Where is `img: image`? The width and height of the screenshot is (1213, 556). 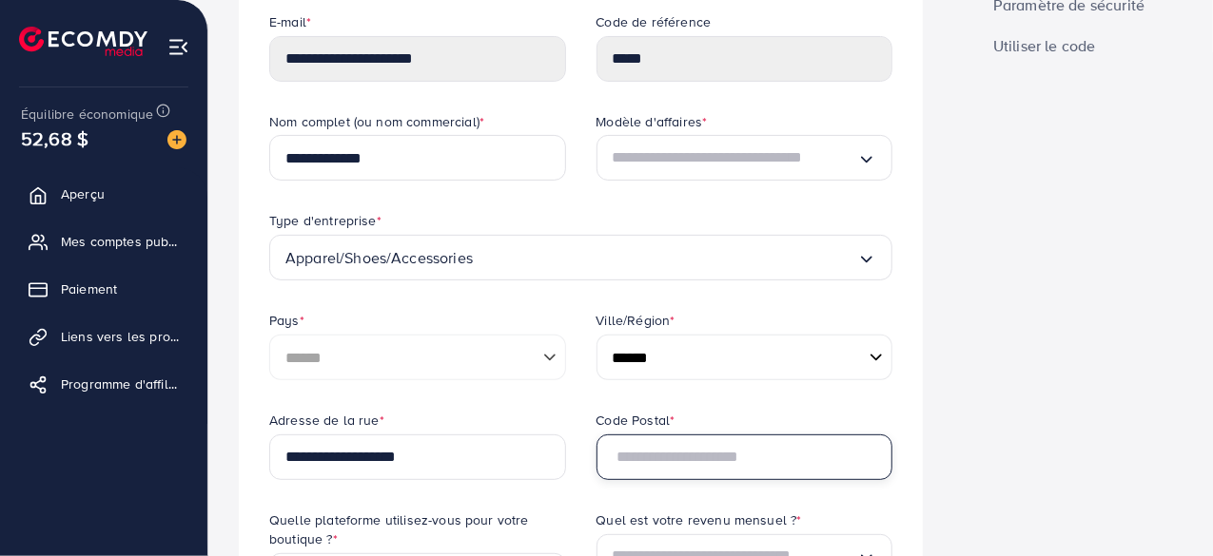 img: image is located at coordinates (177, 140).